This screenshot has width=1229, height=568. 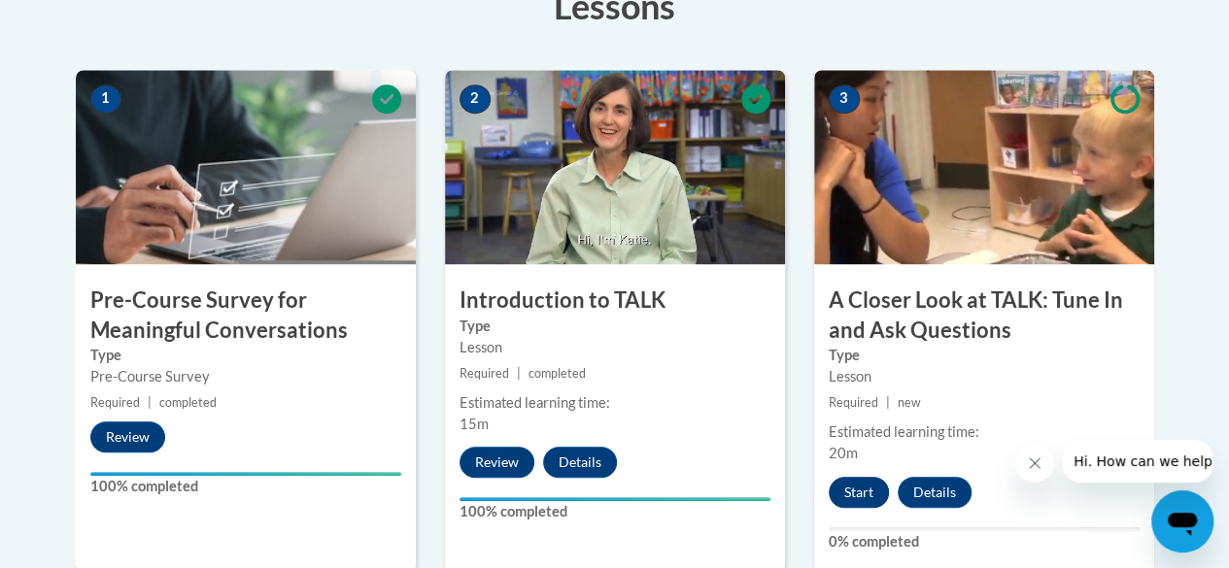 What do you see at coordinates (475, 99) in the screenshot?
I see `span: 2` at bounding box center [475, 99].